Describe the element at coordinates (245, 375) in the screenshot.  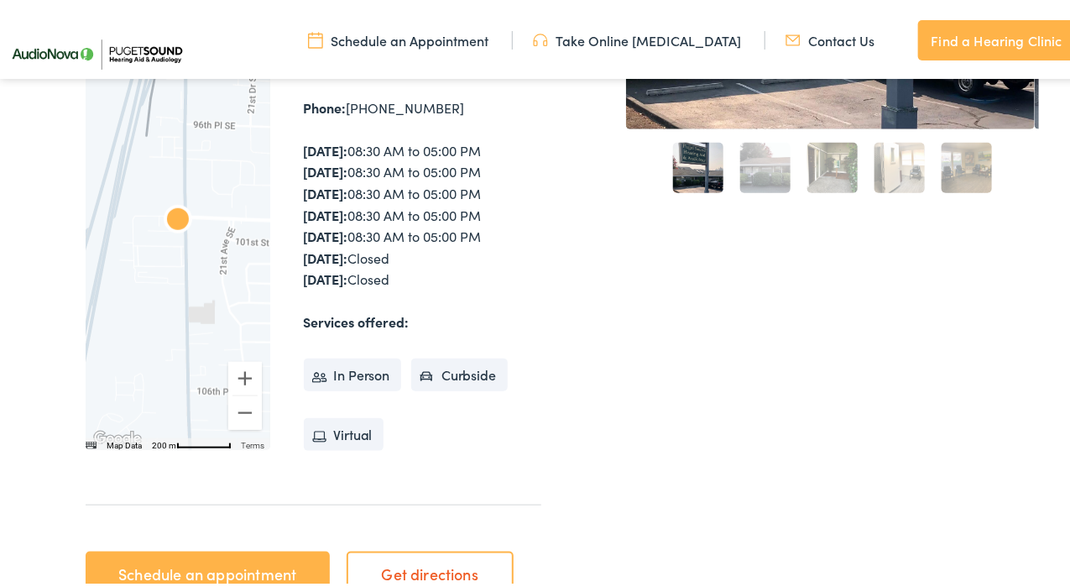
I see `button: Zoom in` at that location.